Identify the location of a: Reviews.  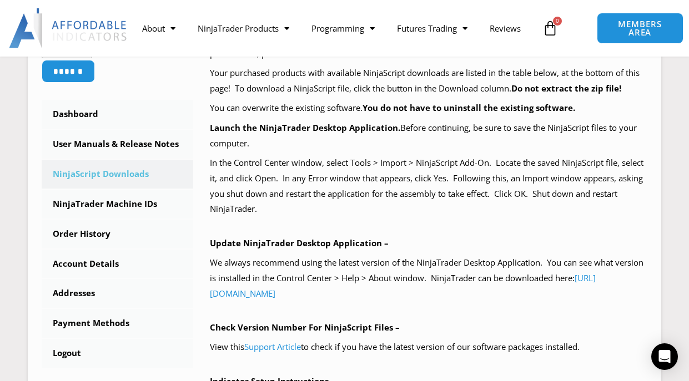
(505, 28).